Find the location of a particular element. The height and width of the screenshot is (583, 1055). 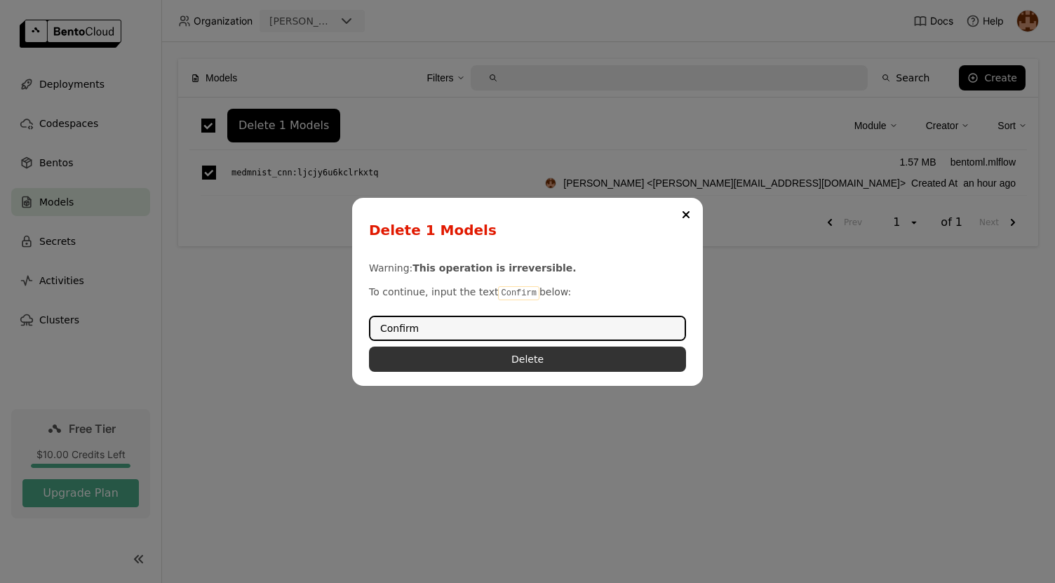

button: Close is located at coordinates (686, 215).